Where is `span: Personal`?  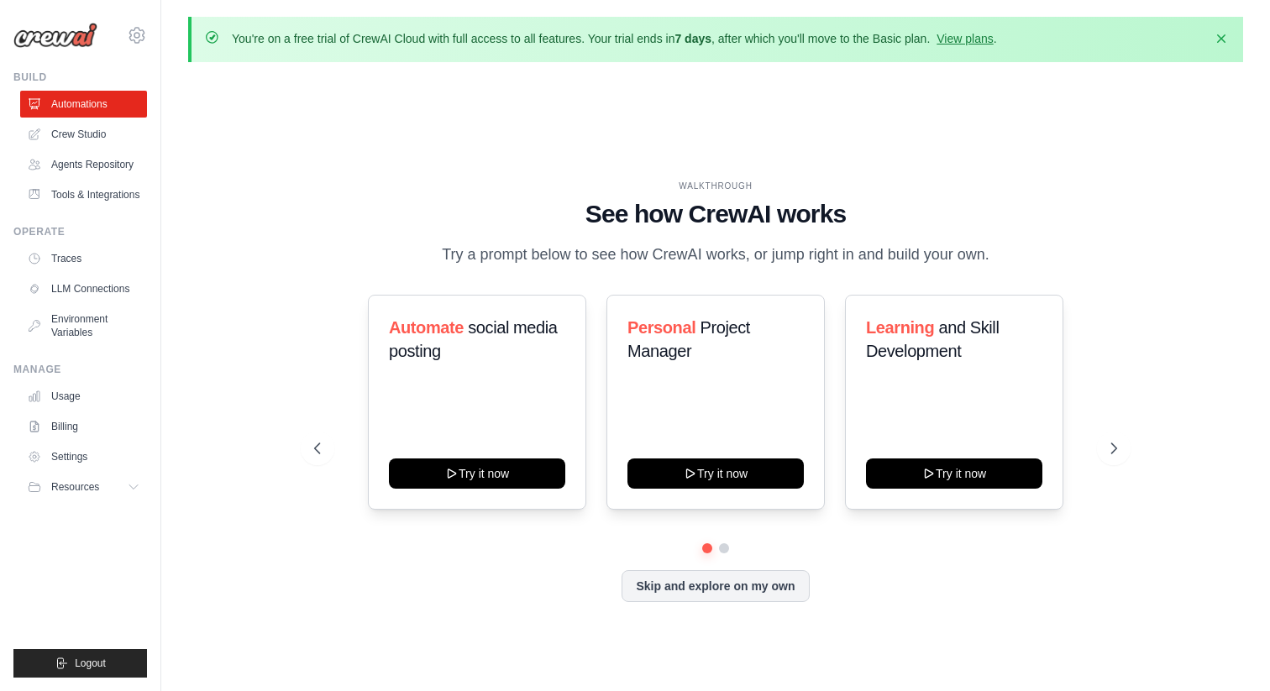 span: Personal is located at coordinates (661, 328).